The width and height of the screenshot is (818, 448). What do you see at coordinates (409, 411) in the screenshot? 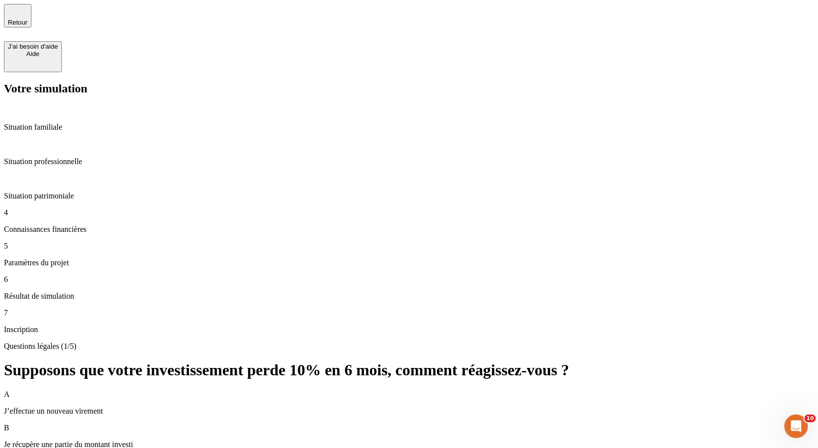
I see `p: J’effectue un nouveau virement` at bounding box center [409, 411].